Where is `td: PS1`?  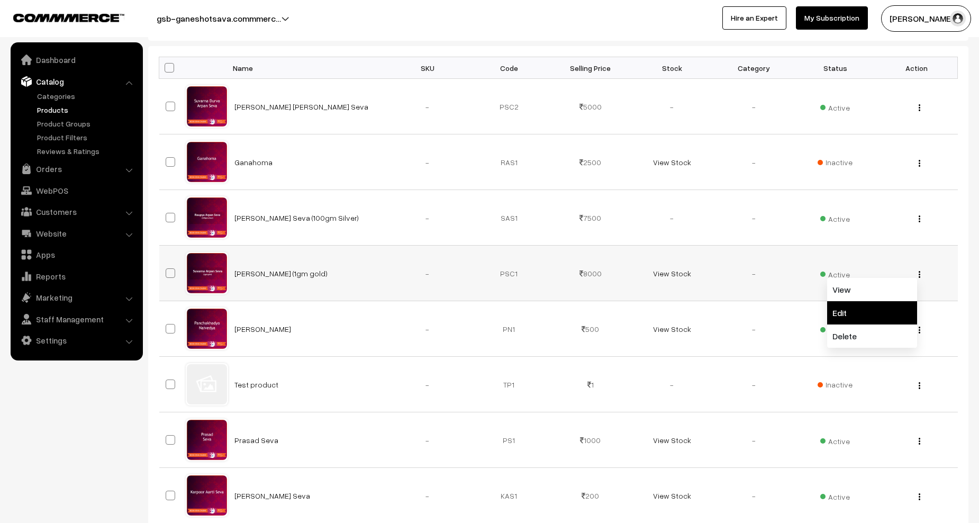
td: PS1 is located at coordinates (509, 440).